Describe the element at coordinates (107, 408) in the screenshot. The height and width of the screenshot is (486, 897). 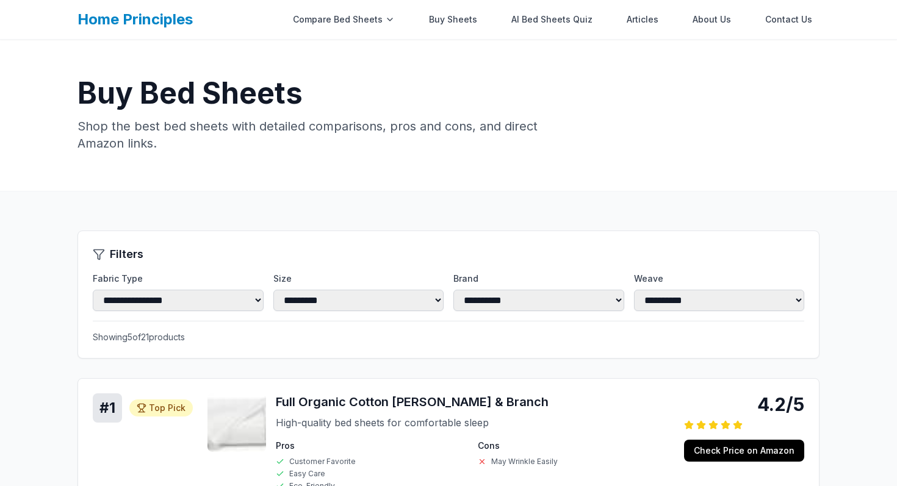
I see `div: # 1` at that location.